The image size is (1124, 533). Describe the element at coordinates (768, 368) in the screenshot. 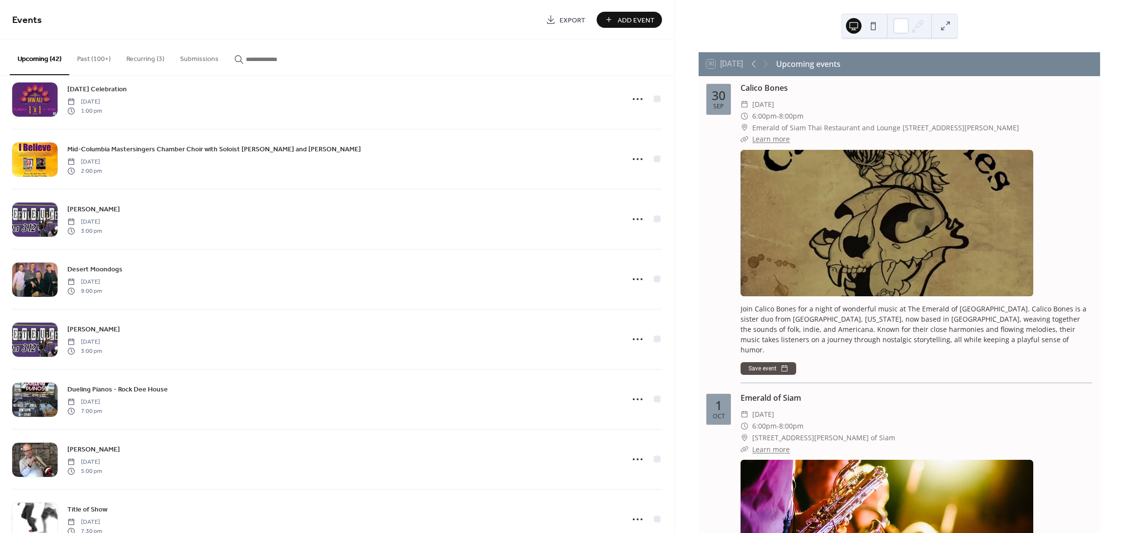

I see `button: Save event` at that location.